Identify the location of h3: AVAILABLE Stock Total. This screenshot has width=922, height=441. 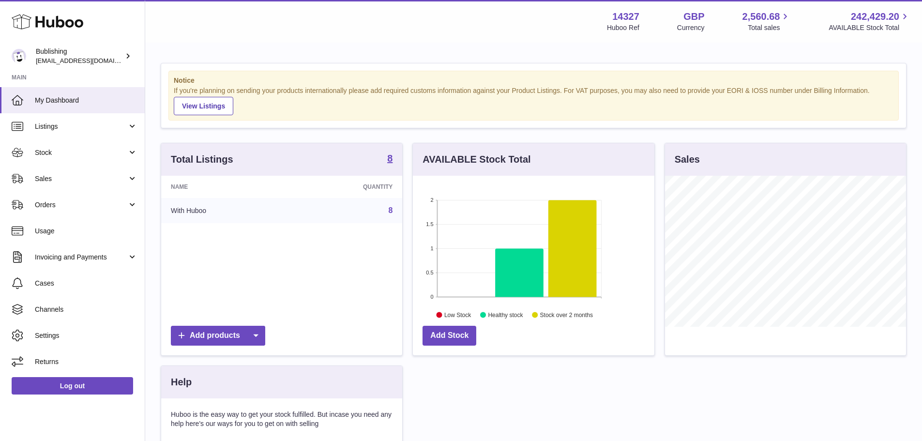
(476, 159).